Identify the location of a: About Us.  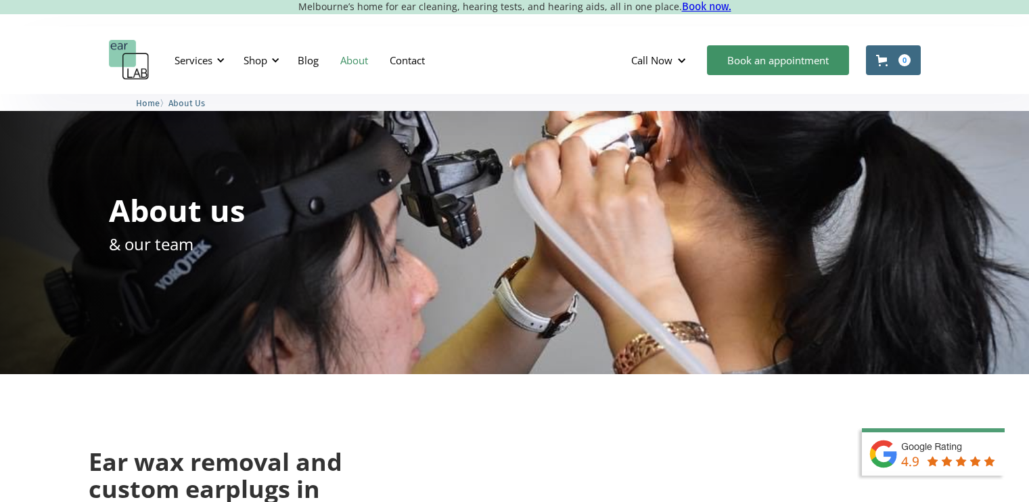
(187, 102).